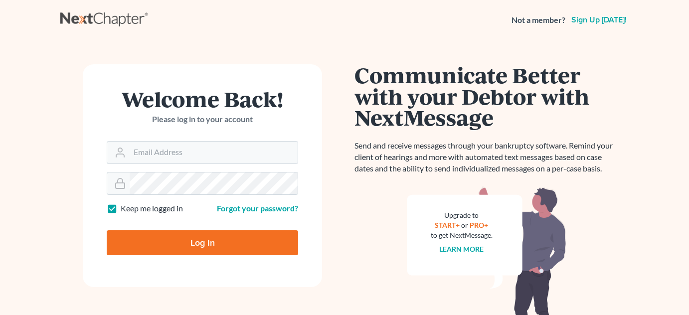 This screenshot has width=689, height=315. I want to click on a: Learn more, so click(462, 249).